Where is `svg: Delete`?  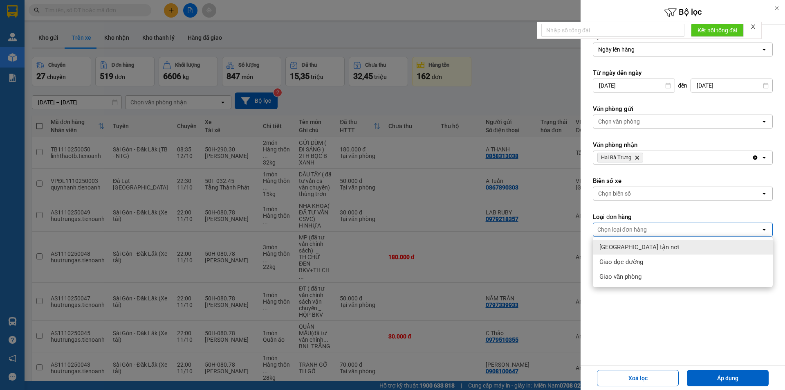 svg: Delete is located at coordinates (637, 157).